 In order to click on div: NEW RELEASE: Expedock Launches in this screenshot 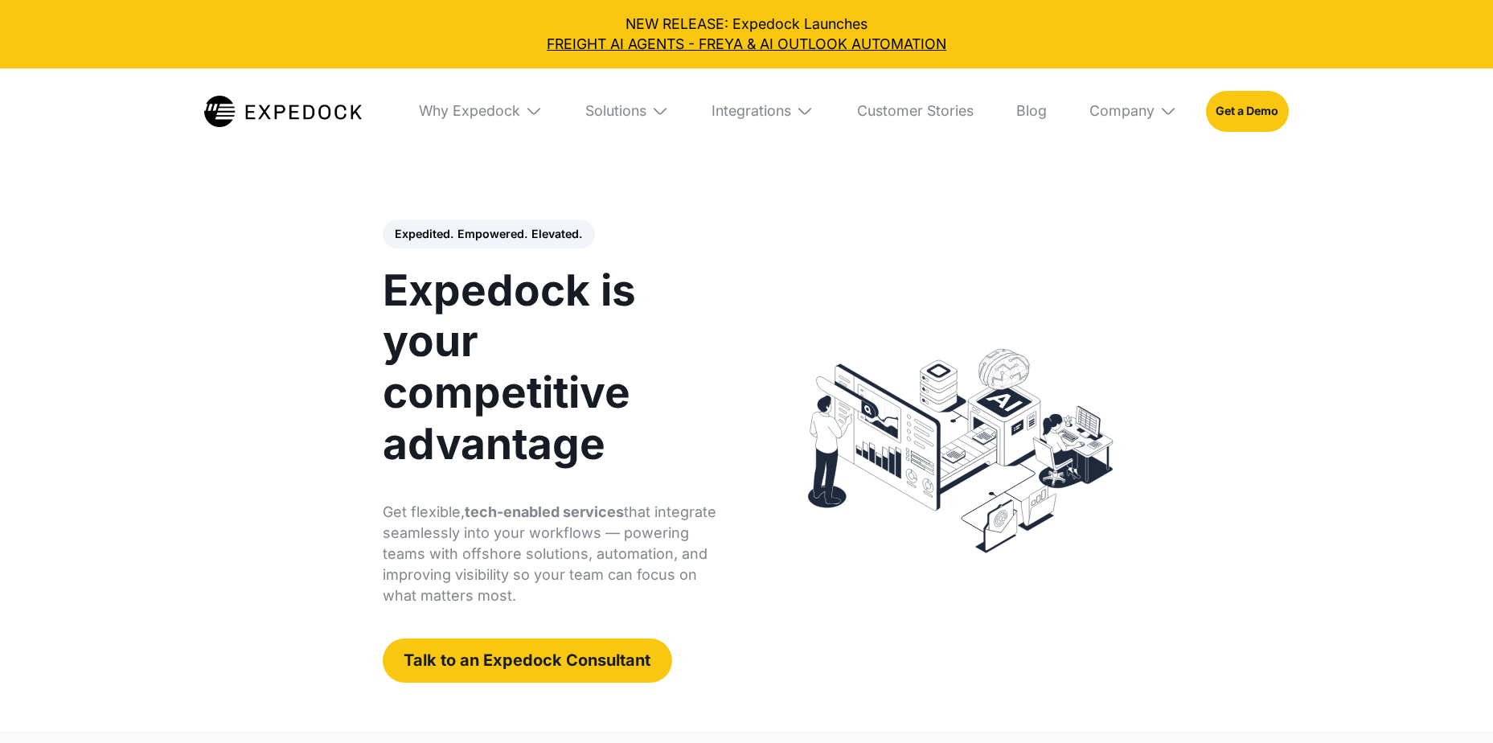, I will do `click(747, 35)`.